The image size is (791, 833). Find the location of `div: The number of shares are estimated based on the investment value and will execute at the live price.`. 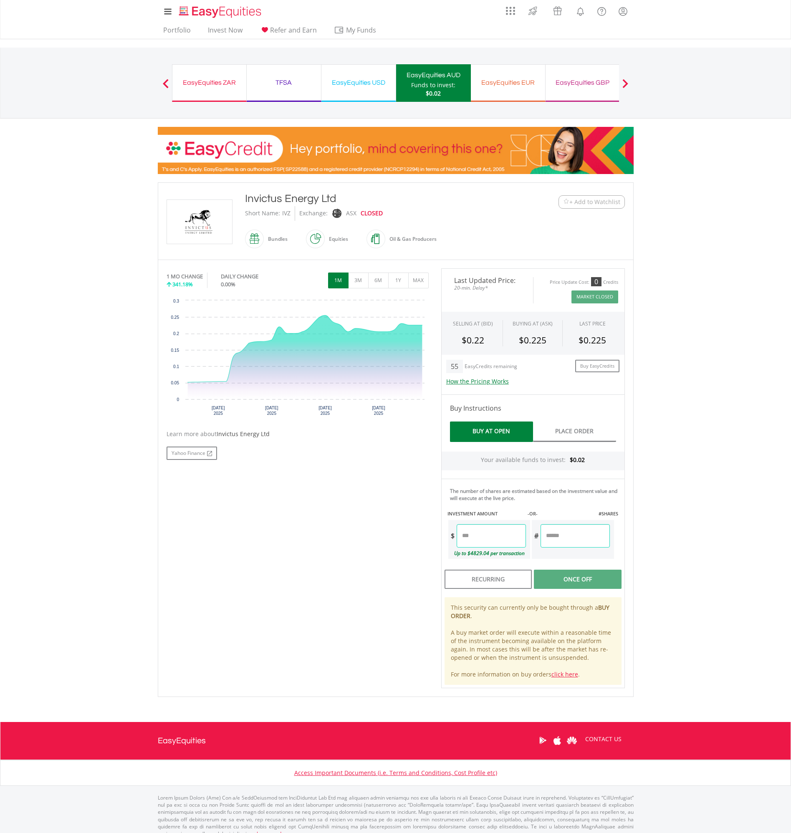

div: The number of shares are estimated based on the investment value and will execute at the live price. is located at coordinates (535, 494).